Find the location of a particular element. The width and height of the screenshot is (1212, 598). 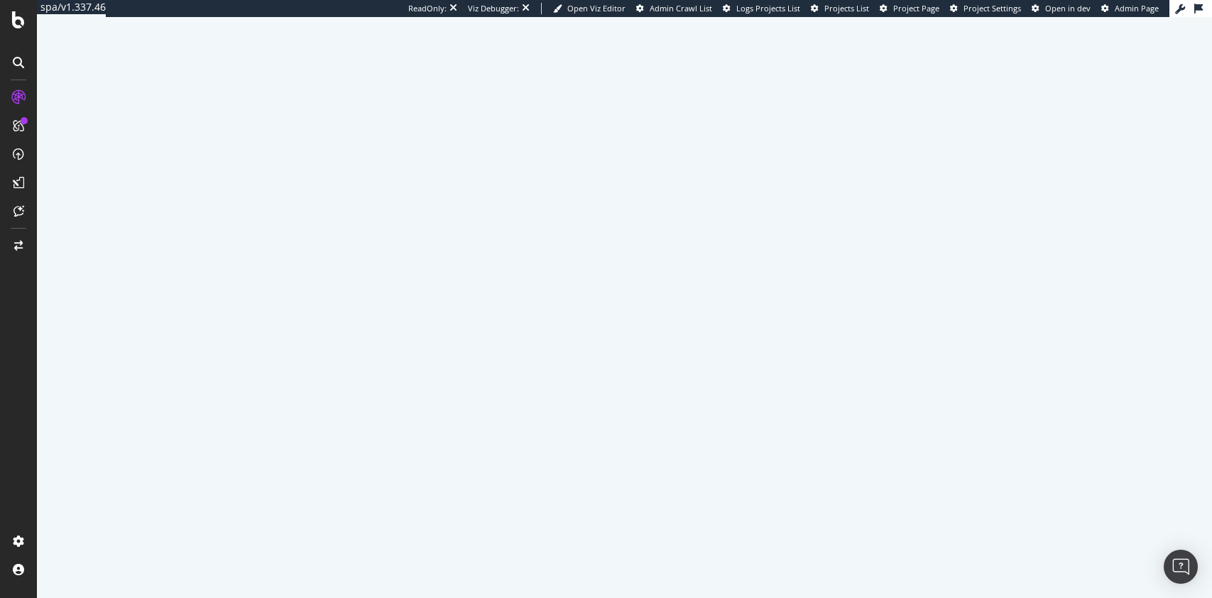

span: Open in dev is located at coordinates (1068, 8).